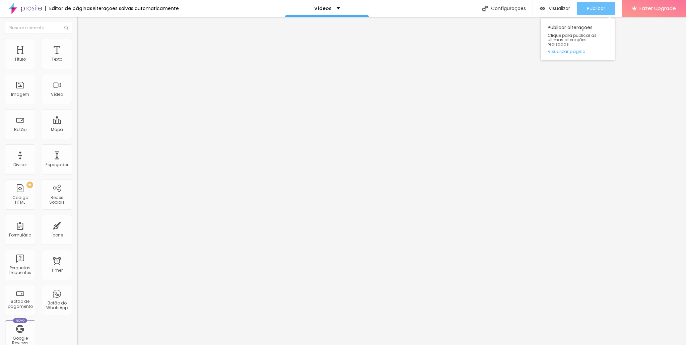 This screenshot has width=686, height=345. What do you see at coordinates (57, 270) in the screenshot?
I see `div: Timer` at bounding box center [57, 270].